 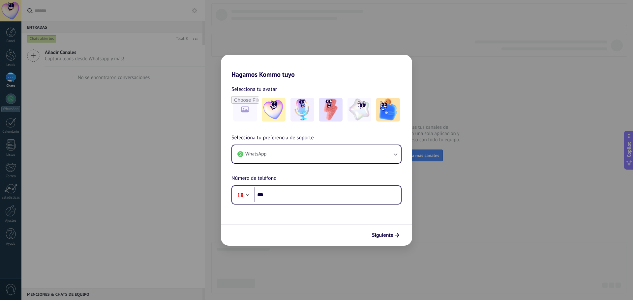 What do you see at coordinates (273, 138) in the screenshot?
I see `span: Selecciona tu preferencia de soporte` at bounding box center [273, 138].